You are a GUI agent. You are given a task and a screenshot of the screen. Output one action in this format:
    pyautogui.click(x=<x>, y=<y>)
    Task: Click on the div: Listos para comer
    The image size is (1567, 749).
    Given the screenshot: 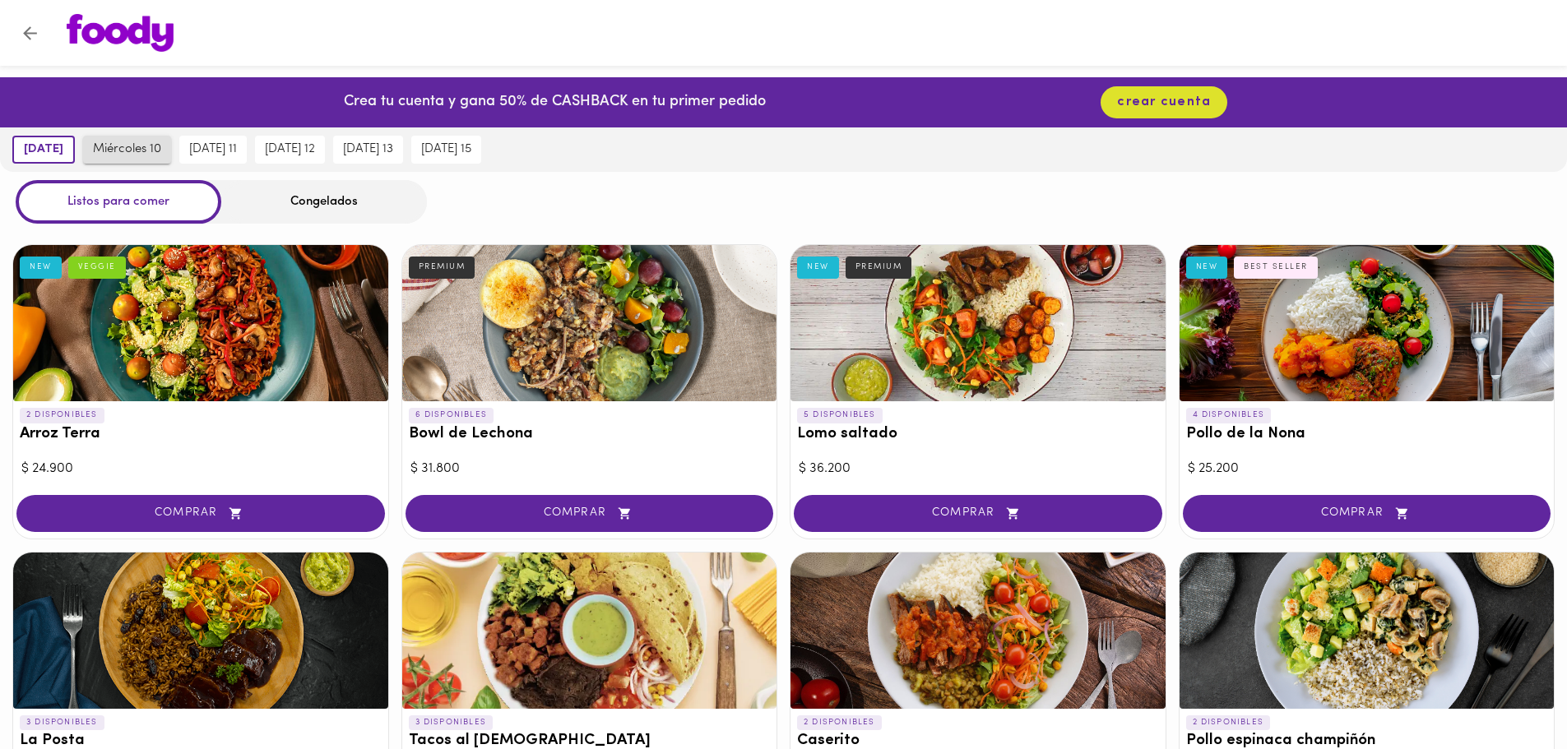 What is the action you would take?
    pyautogui.click(x=118, y=202)
    